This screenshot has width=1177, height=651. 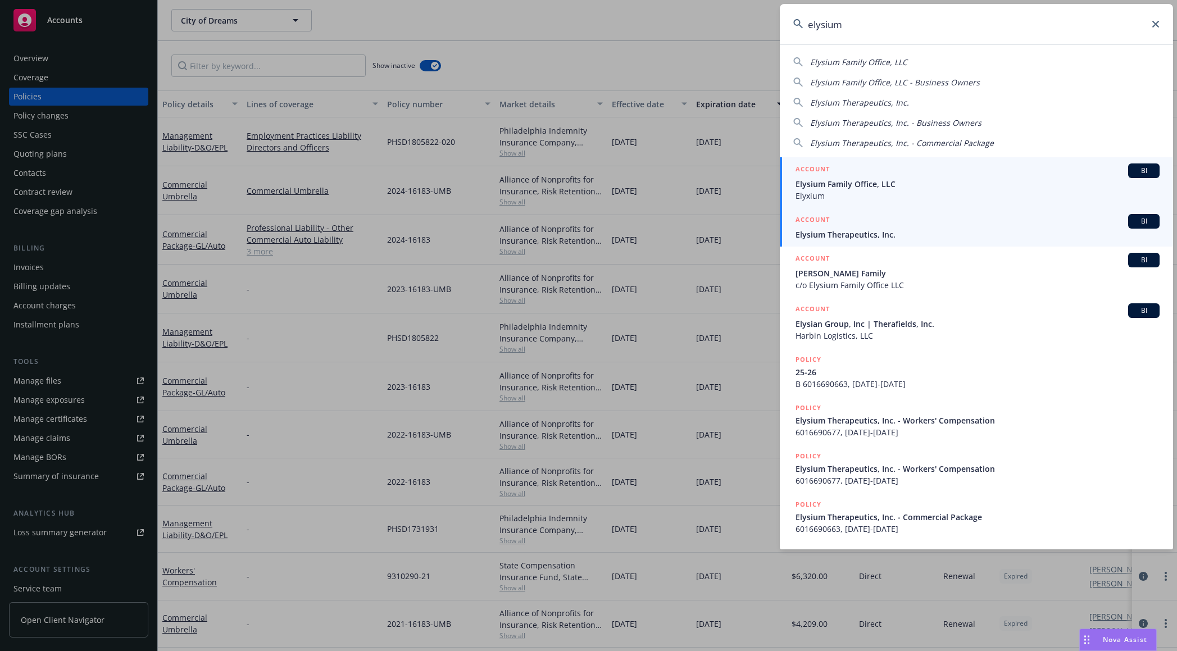 I want to click on a: ACCOUNTBIElysium Therapeutics, Inc., so click(x=977, y=227).